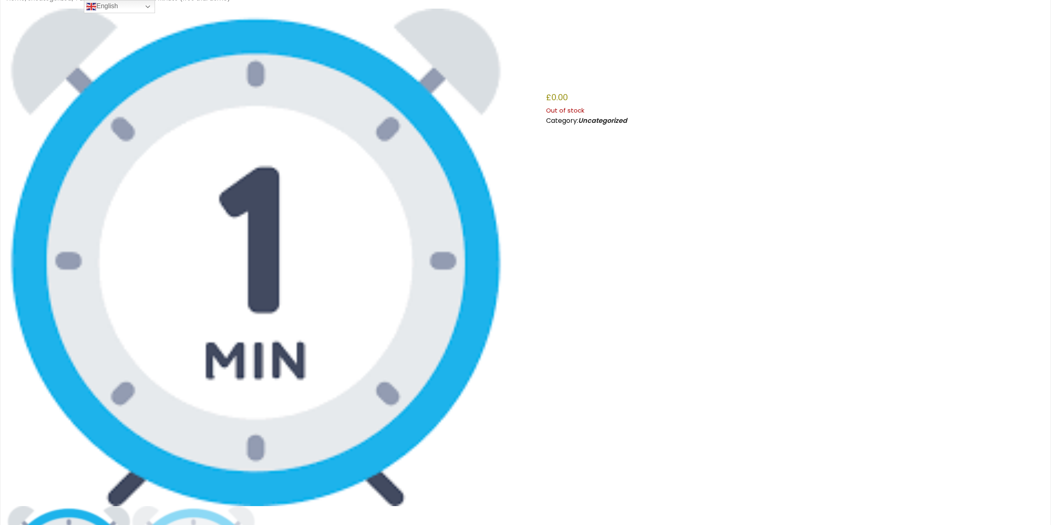  What do you see at coordinates (795, 54) in the screenshot?
I see `h1: Public Password Recovery 1 Minute (free trial demo)` at bounding box center [795, 54].